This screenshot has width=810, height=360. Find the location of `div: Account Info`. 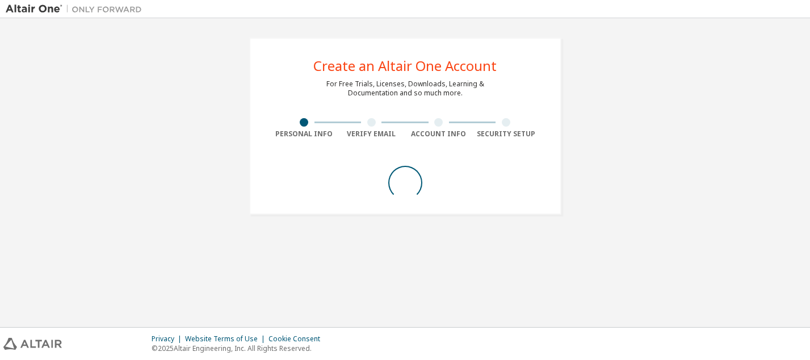

div: Account Info is located at coordinates (439, 134).